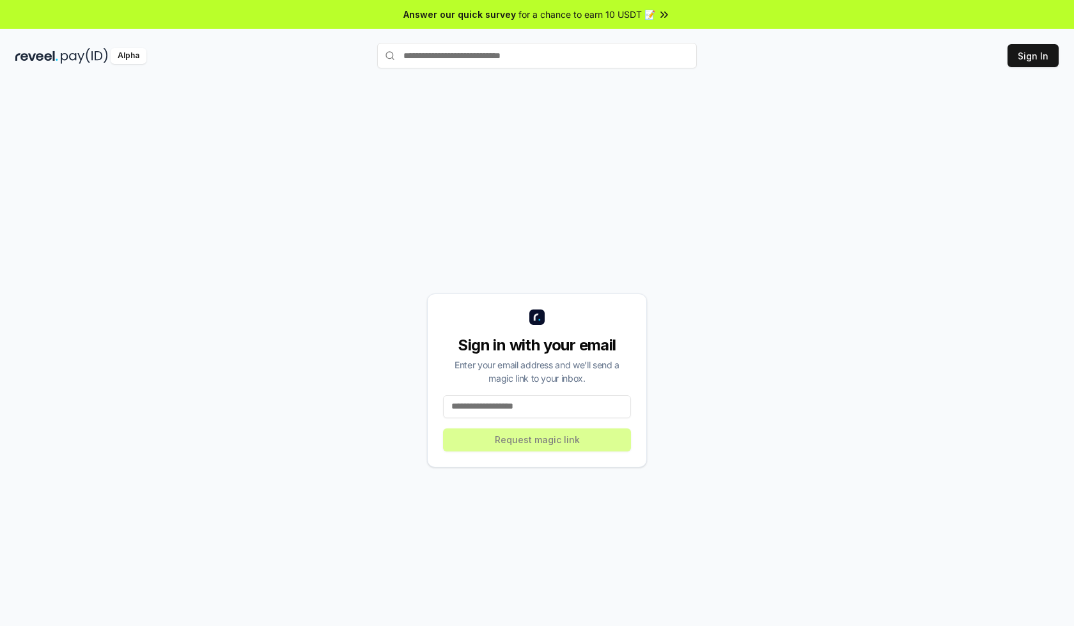 The height and width of the screenshot is (626, 1074). What do you see at coordinates (84, 56) in the screenshot?
I see `img: pay_id` at bounding box center [84, 56].